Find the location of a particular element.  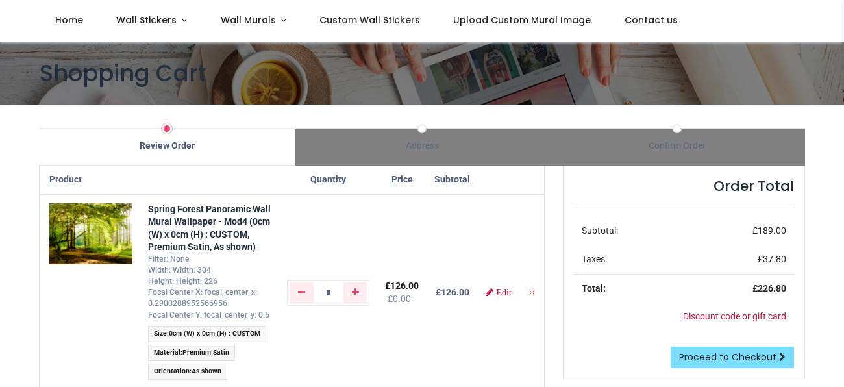

span: Wall Stickers is located at coordinates (146, 20).